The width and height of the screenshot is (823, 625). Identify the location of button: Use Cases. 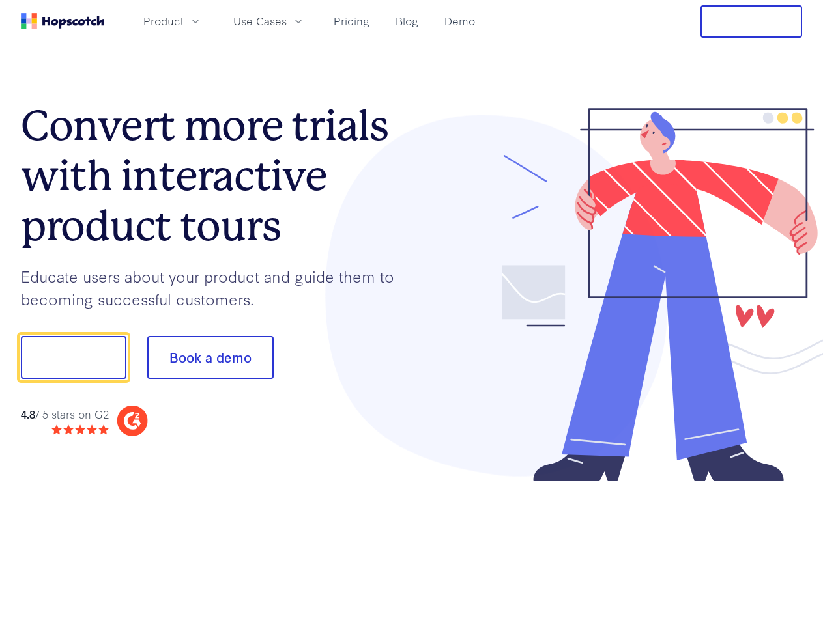
(269, 21).